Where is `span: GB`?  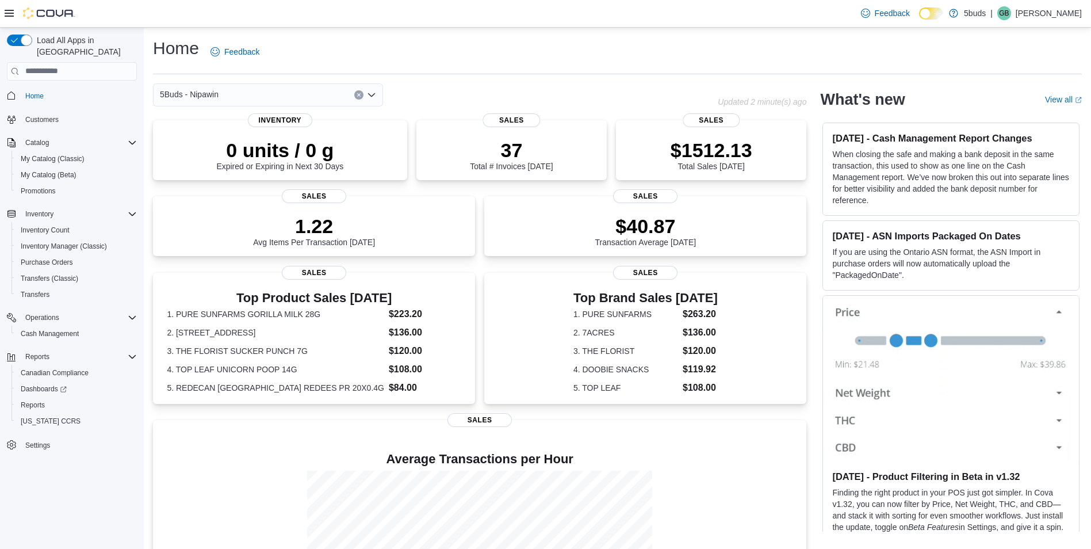 span: GB is located at coordinates (1004, 13).